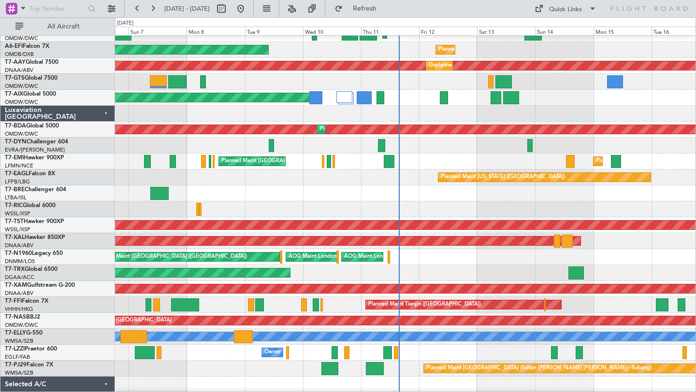 This screenshot has height=392, width=696. Describe the element at coordinates (17, 357) in the screenshot. I see `a: EGLF/FAB` at that location.